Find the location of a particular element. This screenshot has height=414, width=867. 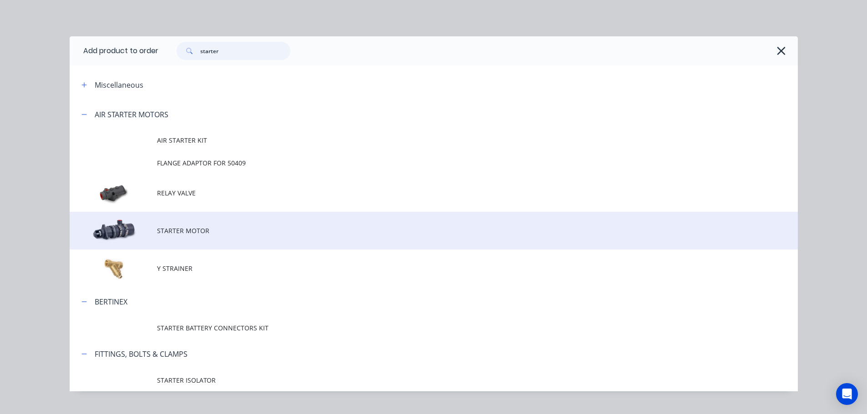

input: Search... is located at coordinates (245, 51).